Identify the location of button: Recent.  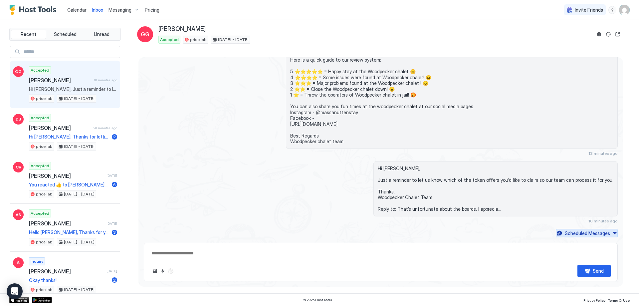
(29, 34).